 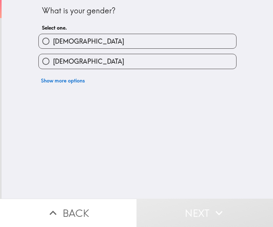 What do you see at coordinates (138, 11) in the screenshot?
I see `div: What is your gender?` at bounding box center [138, 11].